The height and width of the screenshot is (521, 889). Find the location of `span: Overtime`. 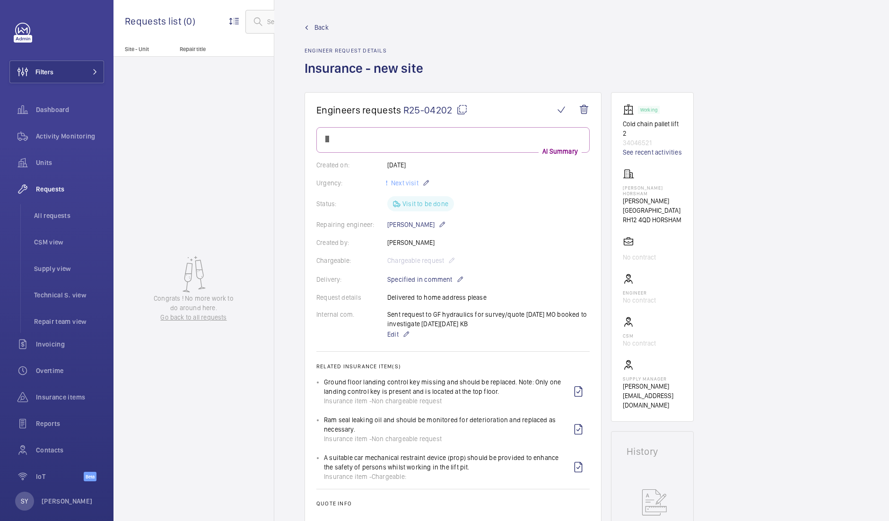

span: Overtime is located at coordinates (70, 371).